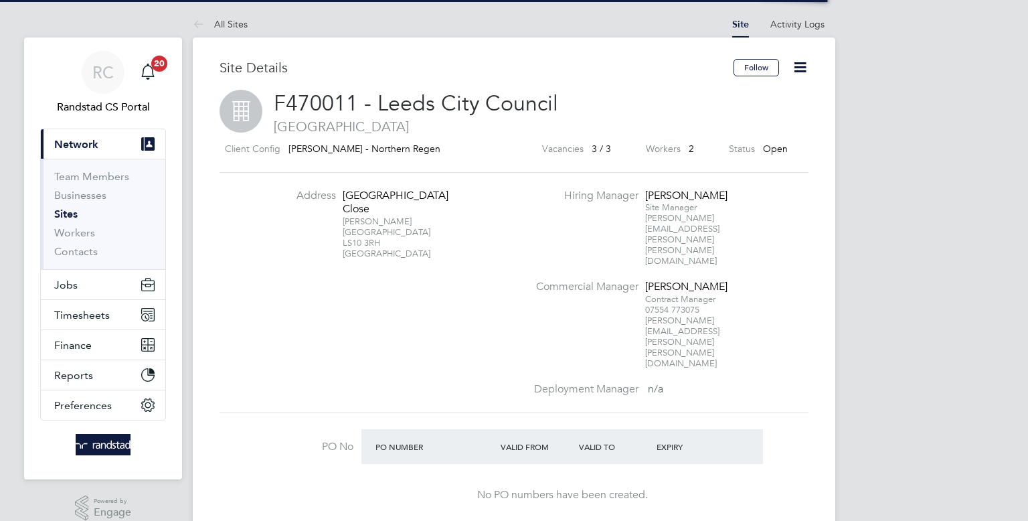 The image size is (1028, 521). Describe the element at coordinates (74, 375) in the screenshot. I see `span: Reports` at that location.